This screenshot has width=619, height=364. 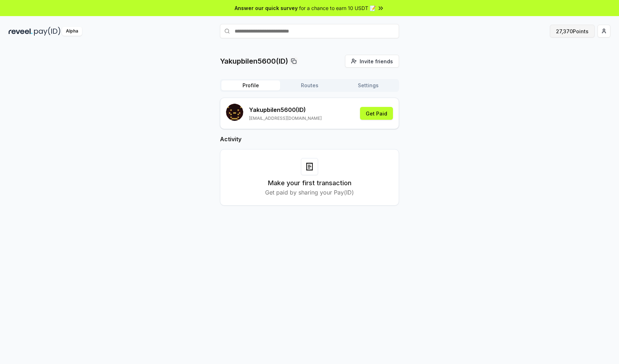 I want to click on h2: Activity, so click(x=309, y=139).